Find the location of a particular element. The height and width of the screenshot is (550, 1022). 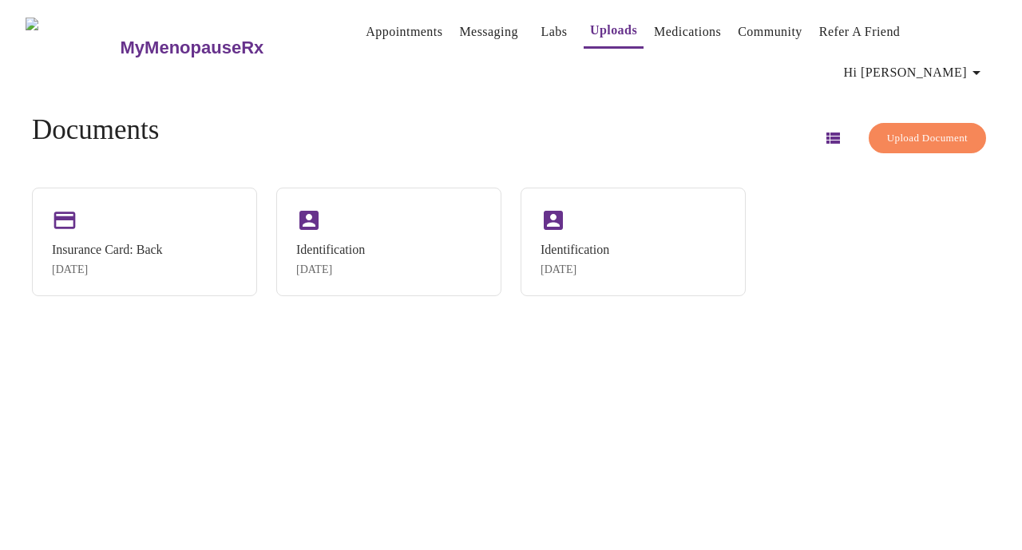

a: Uploads is located at coordinates (613, 30).